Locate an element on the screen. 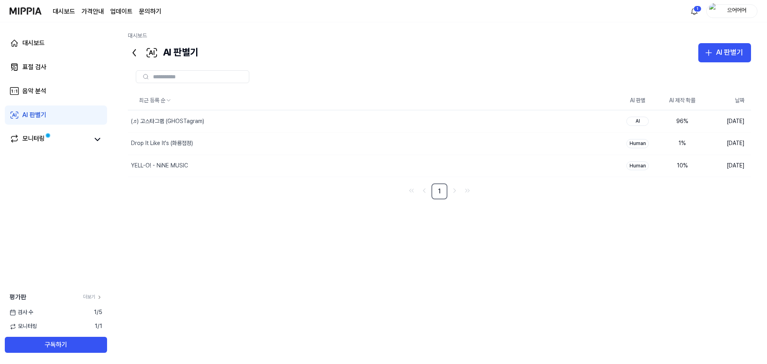  div: (♬) 고스타그램 (GHOSTagram) is located at coordinates (167, 121).